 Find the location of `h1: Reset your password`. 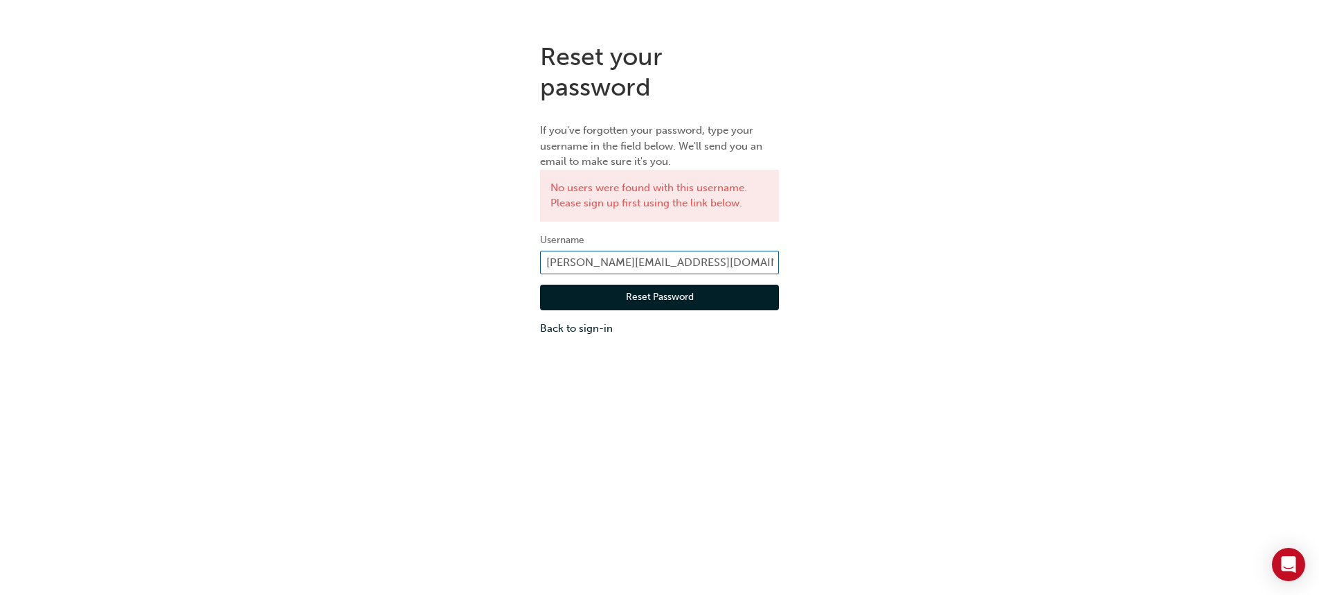

h1: Reset your password is located at coordinates (659, 71).